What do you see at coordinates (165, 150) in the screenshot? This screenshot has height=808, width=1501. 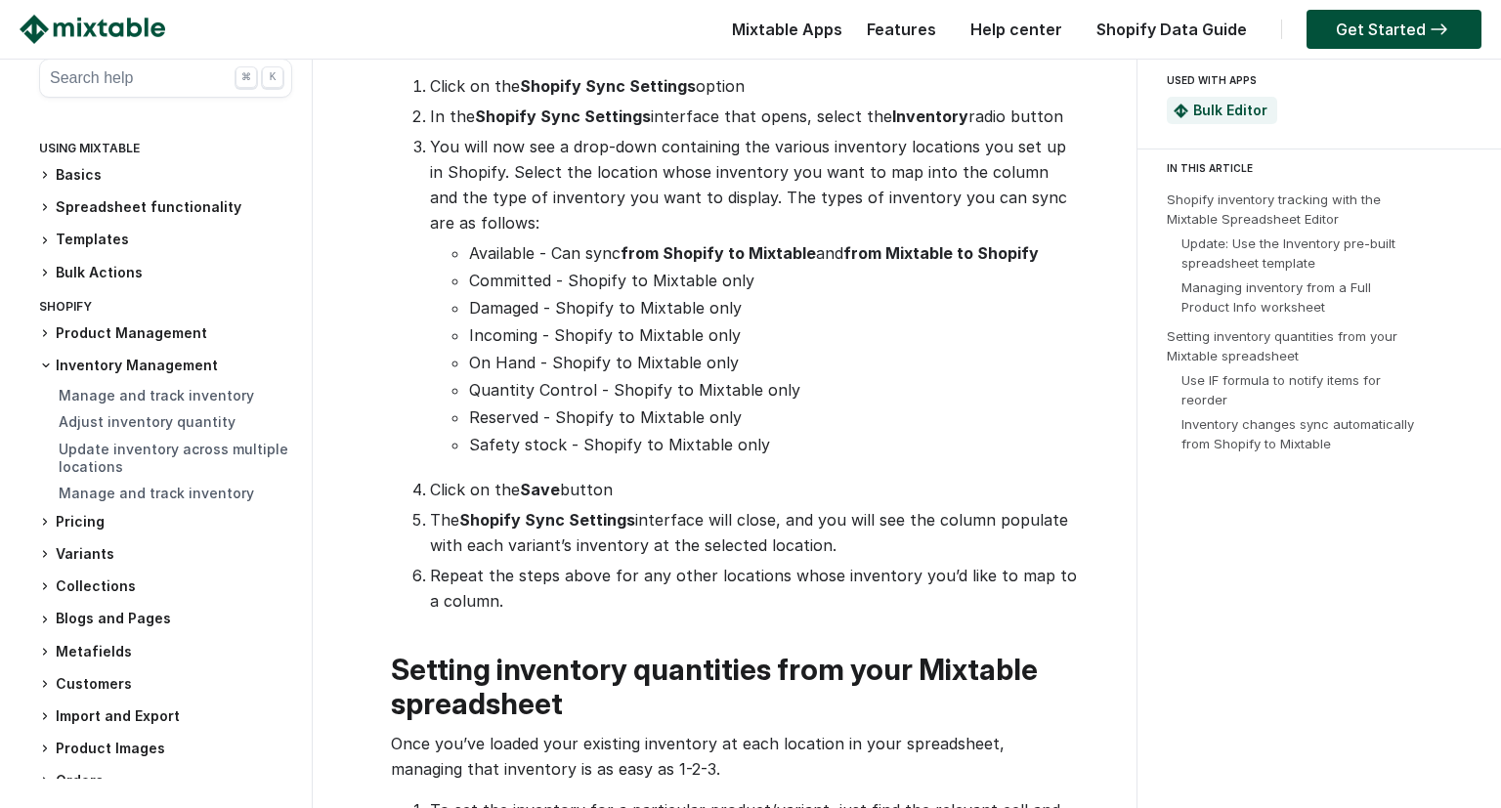 I see `div: Using Mixtable` at bounding box center [165, 150].